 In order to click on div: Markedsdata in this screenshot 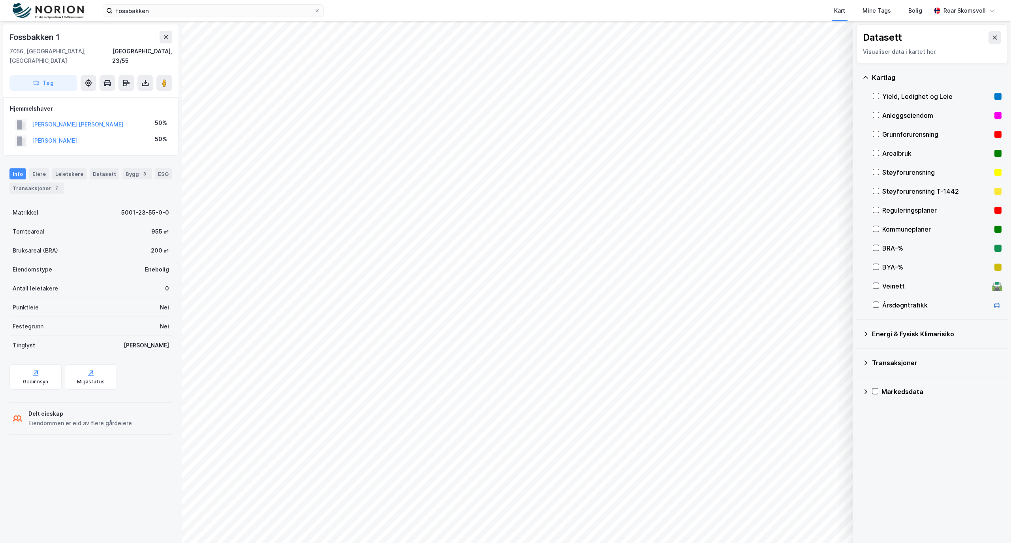, I will do `click(942, 391)`.